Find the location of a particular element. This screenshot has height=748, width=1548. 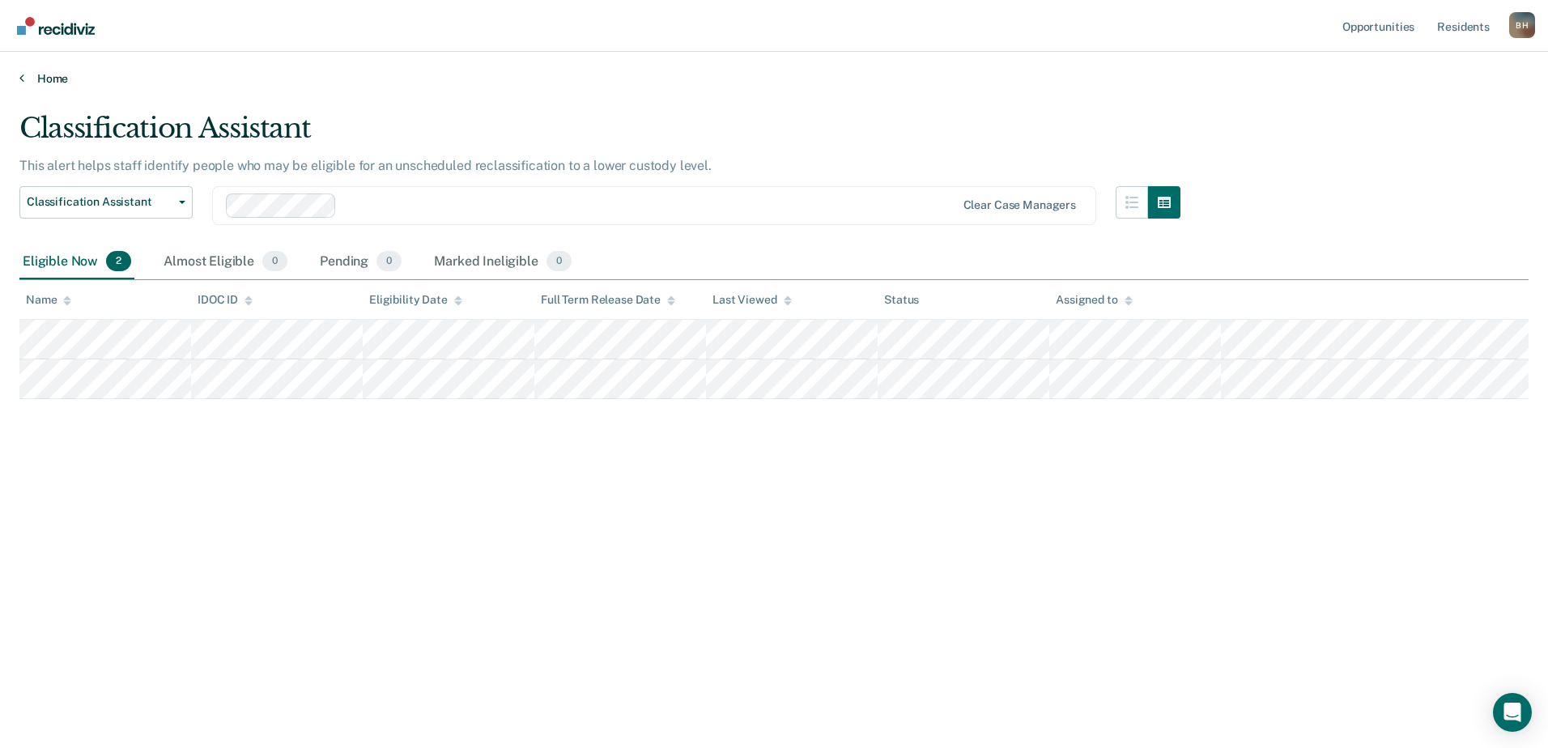

div: B H is located at coordinates (1522, 25).